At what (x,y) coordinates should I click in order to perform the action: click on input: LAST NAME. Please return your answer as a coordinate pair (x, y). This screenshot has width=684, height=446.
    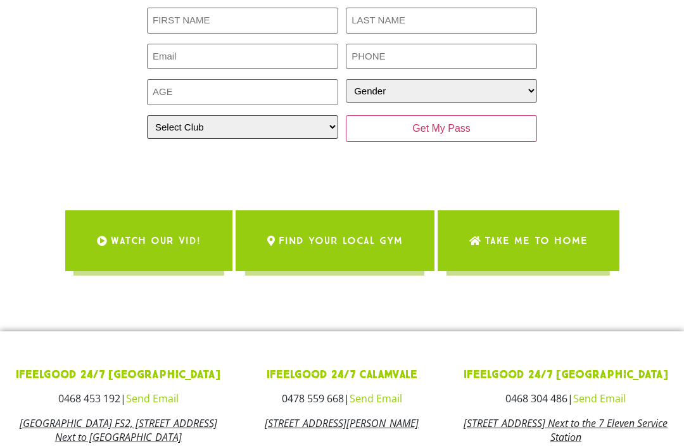
    Looking at the image, I should click on (441, 21).